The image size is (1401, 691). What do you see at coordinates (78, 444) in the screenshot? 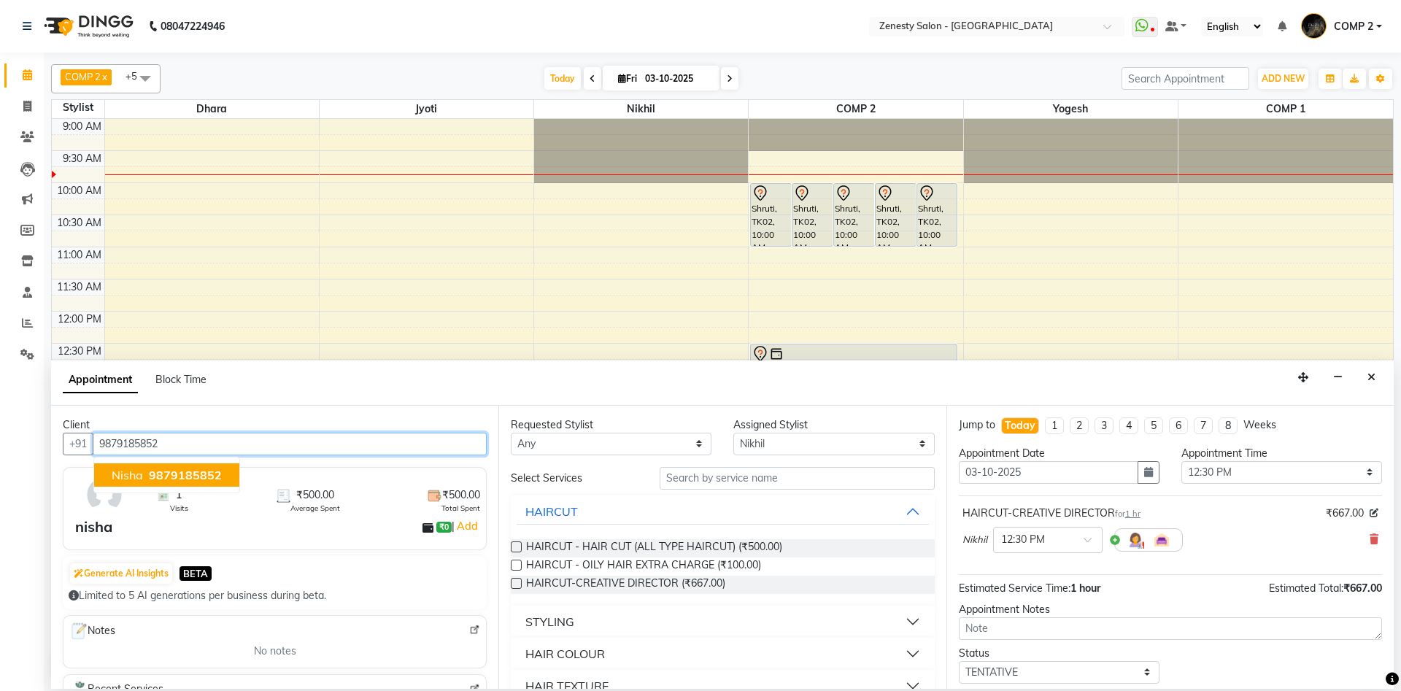
I see `button: +91` at bounding box center [78, 444].